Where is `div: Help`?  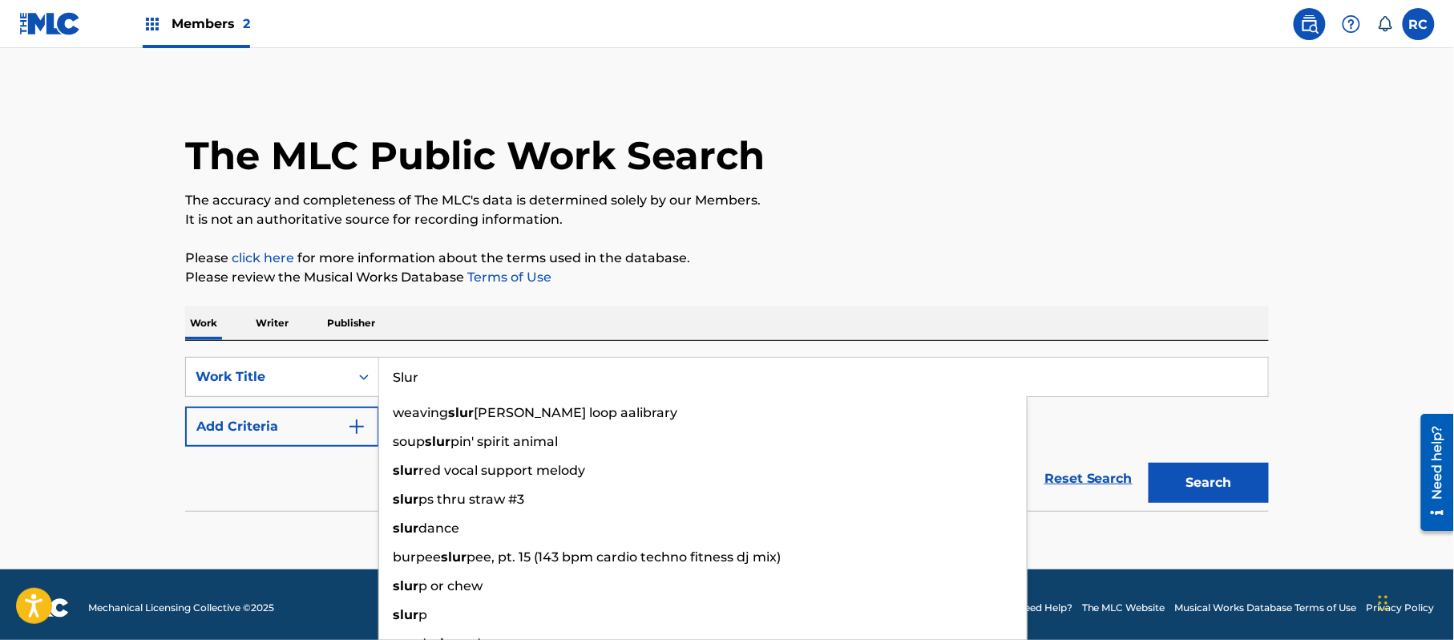
div: Help is located at coordinates (1352, 24).